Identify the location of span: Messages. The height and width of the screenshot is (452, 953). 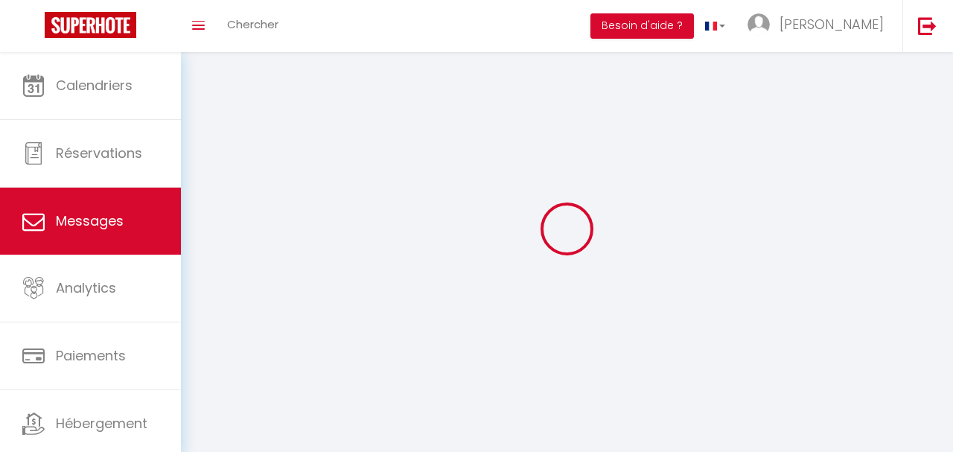
(89, 220).